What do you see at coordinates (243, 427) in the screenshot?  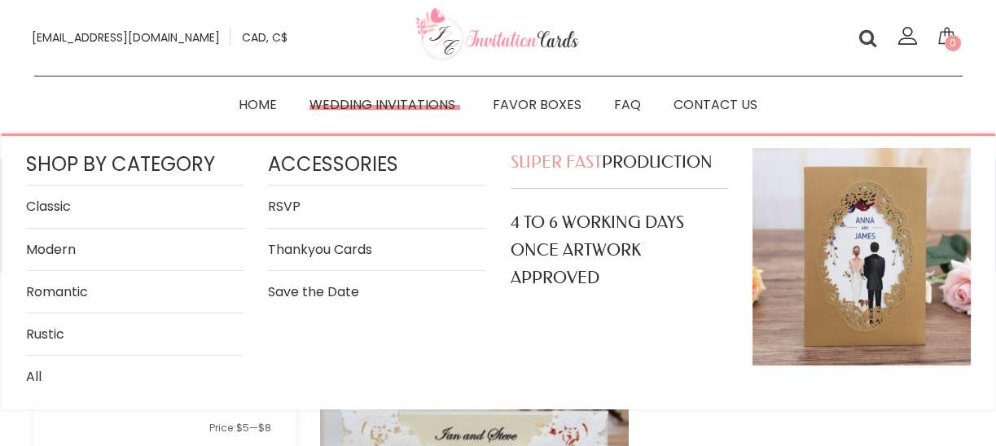 I see `span: $5` at bounding box center [243, 427].